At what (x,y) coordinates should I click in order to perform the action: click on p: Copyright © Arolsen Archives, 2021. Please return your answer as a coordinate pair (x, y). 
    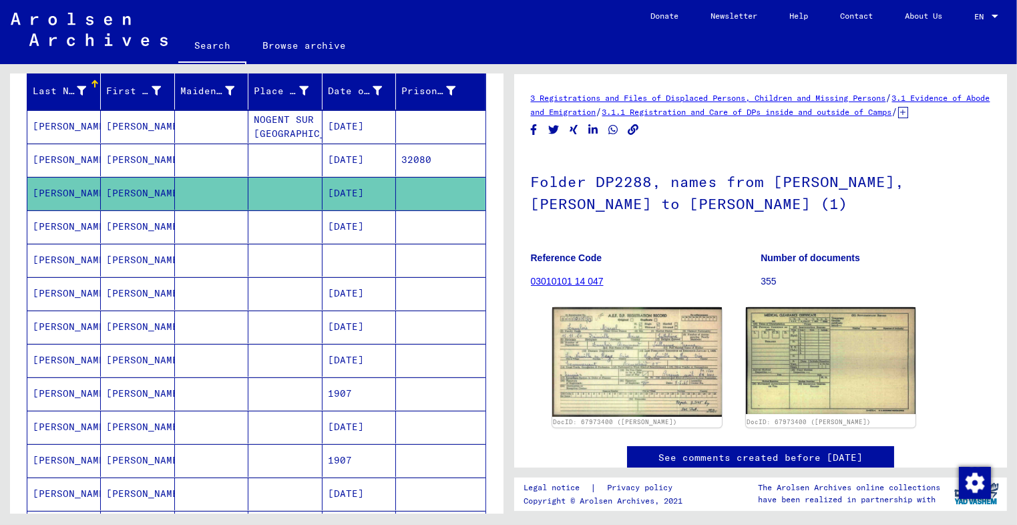
    Looking at the image, I should click on (606, 501).